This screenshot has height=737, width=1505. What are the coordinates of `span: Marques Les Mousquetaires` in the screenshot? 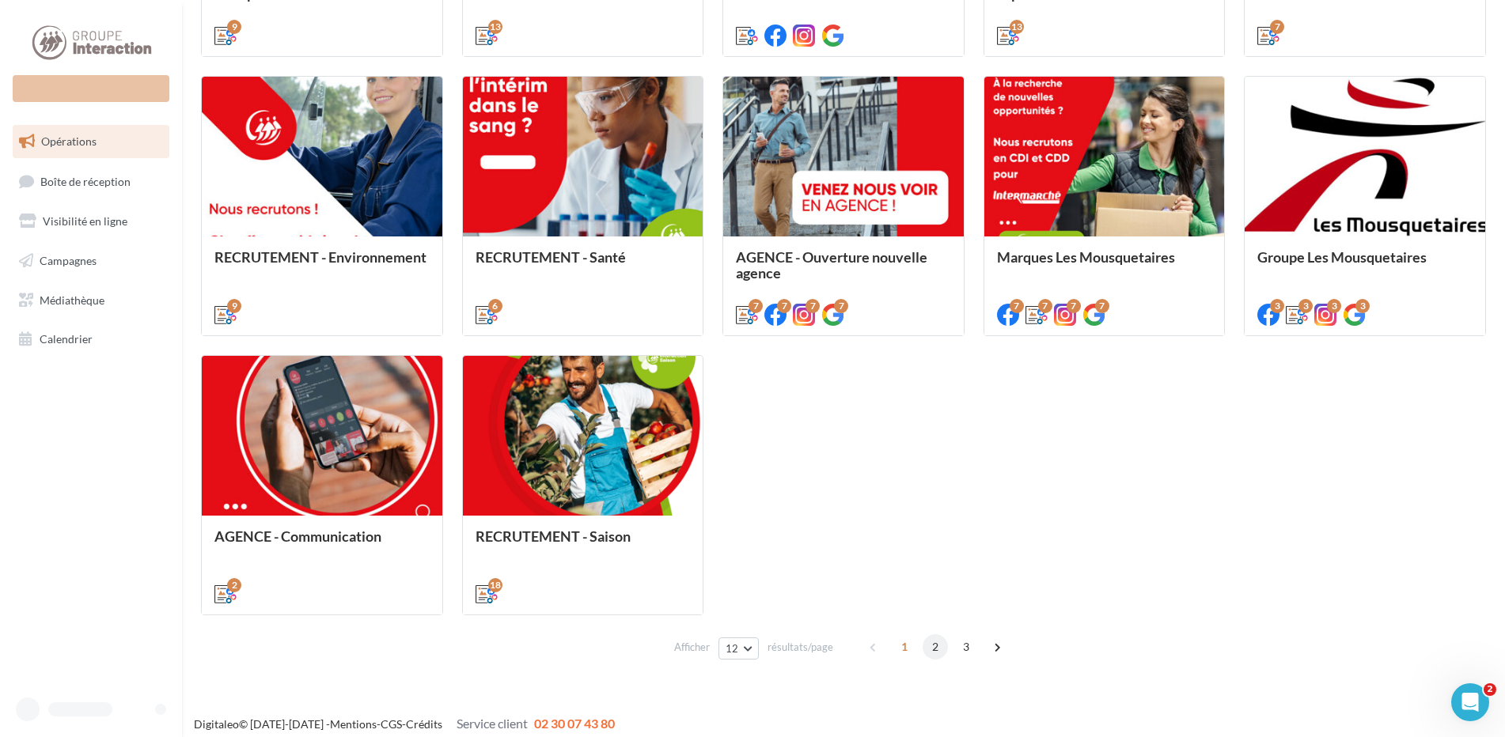 It's located at (1085, 257).